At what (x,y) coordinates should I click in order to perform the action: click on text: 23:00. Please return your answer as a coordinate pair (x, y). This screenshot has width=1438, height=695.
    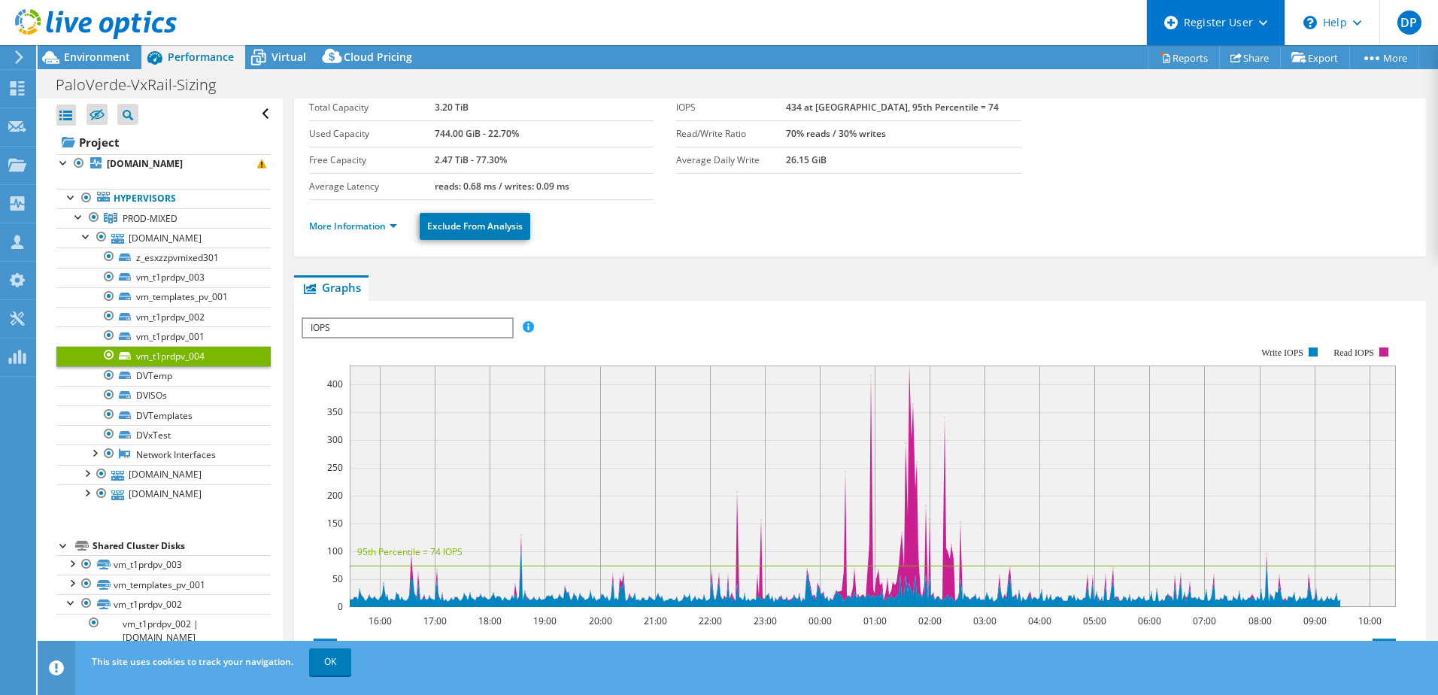
    Looking at the image, I should click on (764, 621).